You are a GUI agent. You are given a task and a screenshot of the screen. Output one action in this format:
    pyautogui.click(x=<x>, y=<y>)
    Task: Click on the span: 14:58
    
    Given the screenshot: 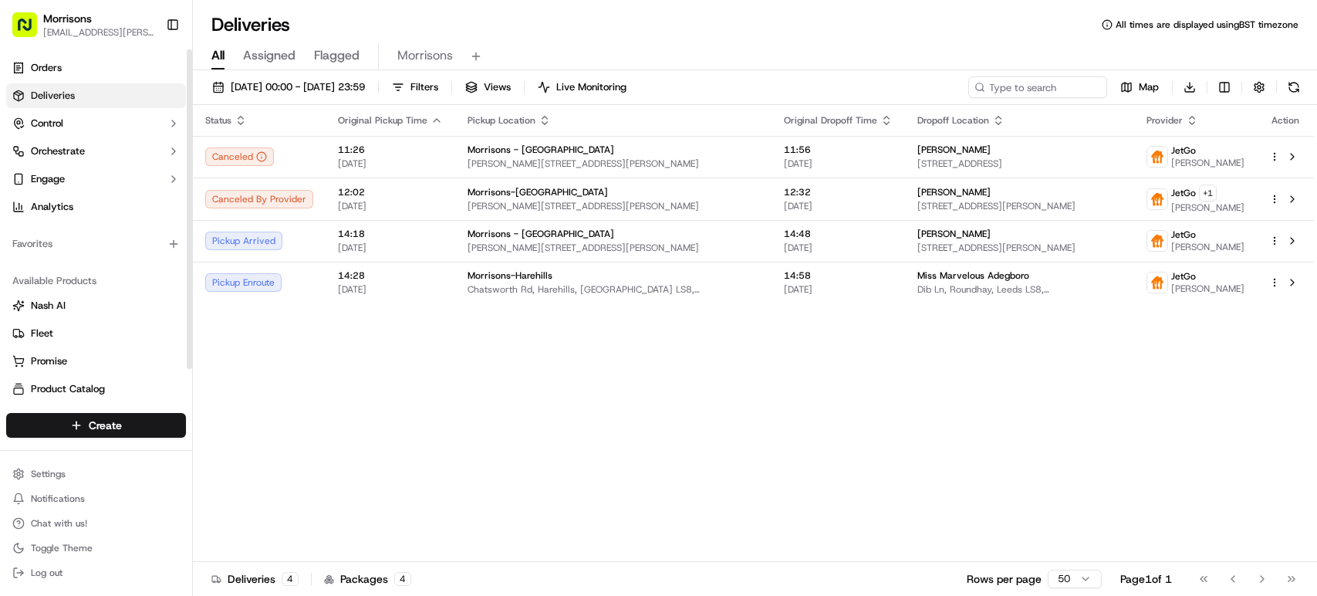 What is the action you would take?
    pyautogui.click(x=838, y=275)
    